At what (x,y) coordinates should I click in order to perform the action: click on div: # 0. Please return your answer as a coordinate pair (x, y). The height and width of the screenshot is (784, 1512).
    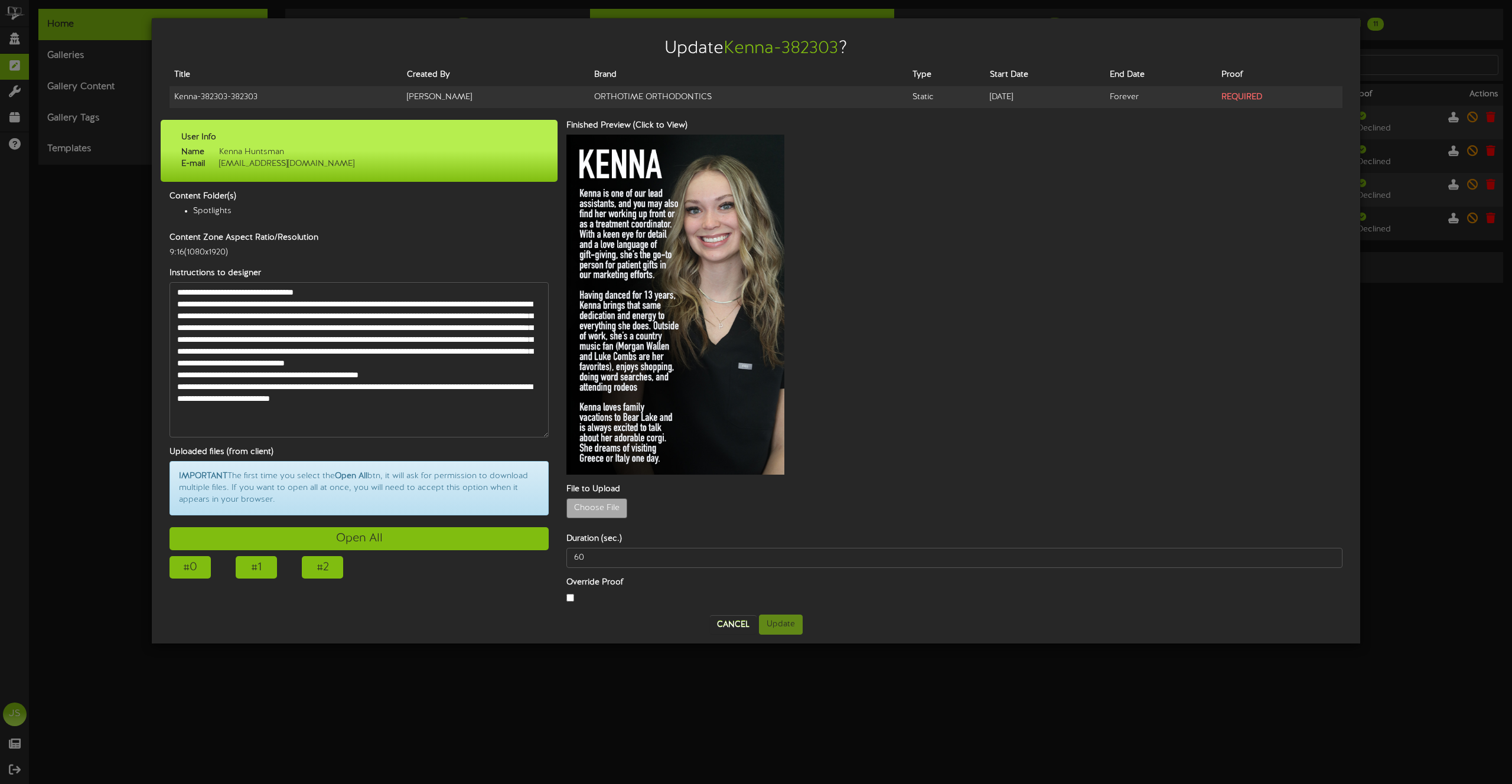
    Looking at the image, I should click on (190, 568).